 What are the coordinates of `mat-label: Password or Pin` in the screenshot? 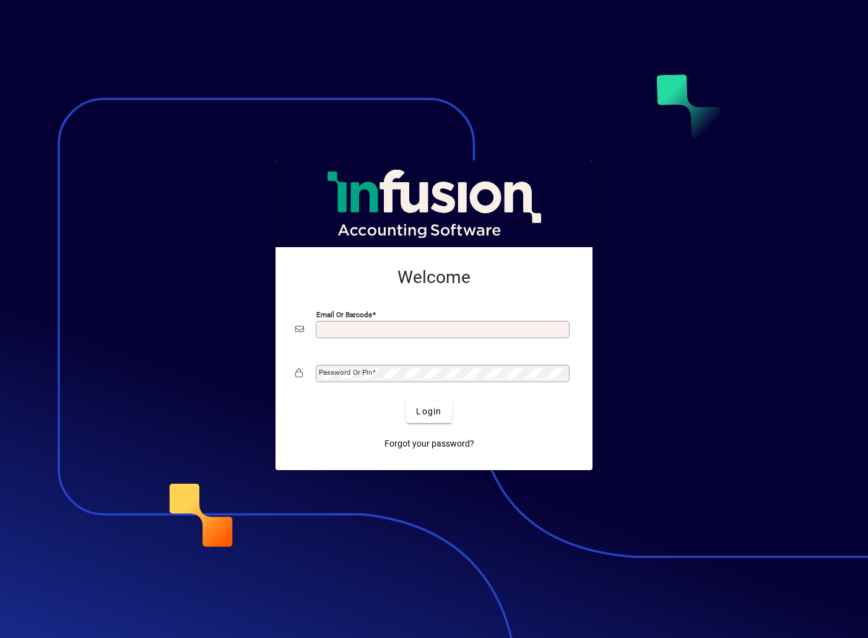 It's located at (345, 372).